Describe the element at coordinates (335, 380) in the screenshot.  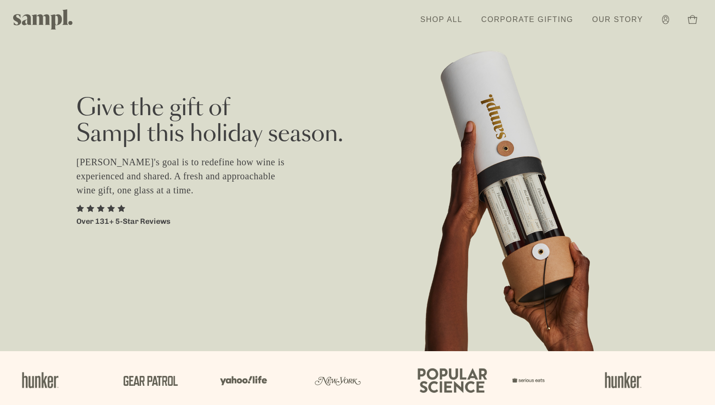
I see `img: Artboard_3_3c8004f1-87e6-4dd9-9159-91a8c61f962a.png` at that location.